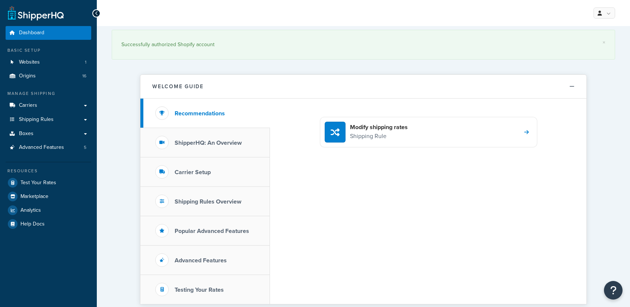 The width and height of the screenshot is (630, 307). Describe the element at coordinates (178, 86) in the screenshot. I see `h2: Welcome Guide` at that location.